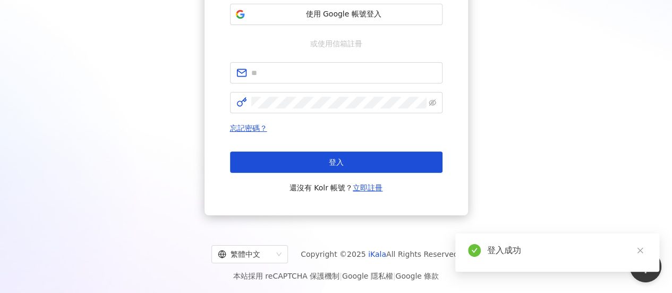 This screenshot has width=672, height=293. I want to click on span: close, so click(640, 250).